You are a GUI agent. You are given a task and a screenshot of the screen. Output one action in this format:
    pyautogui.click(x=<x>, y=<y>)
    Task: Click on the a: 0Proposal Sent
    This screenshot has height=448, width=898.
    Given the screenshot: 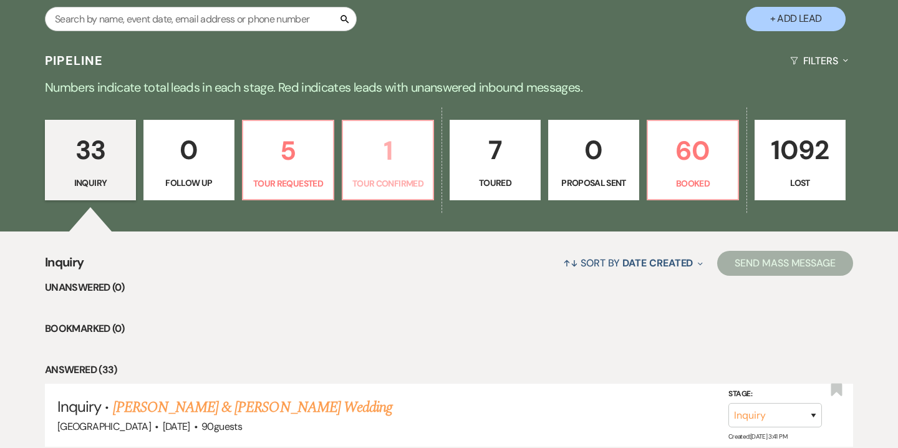 What is the action you would take?
    pyautogui.click(x=593, y=160)
    